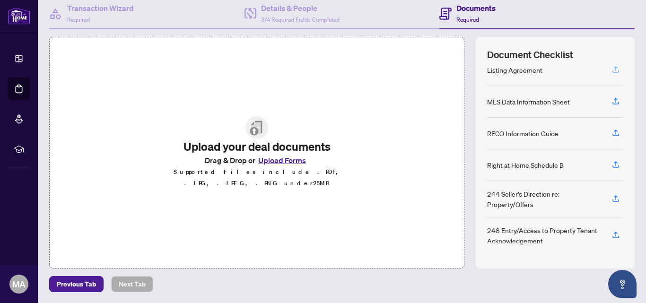  I want to click on div: Right at Home Schedule B, so click(526, 165).